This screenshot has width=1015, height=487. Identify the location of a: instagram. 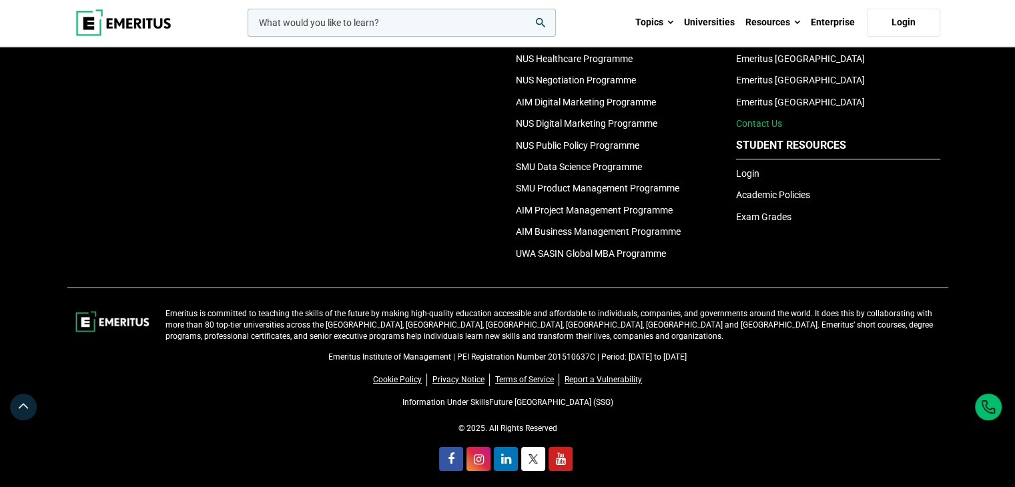
(479, 459).